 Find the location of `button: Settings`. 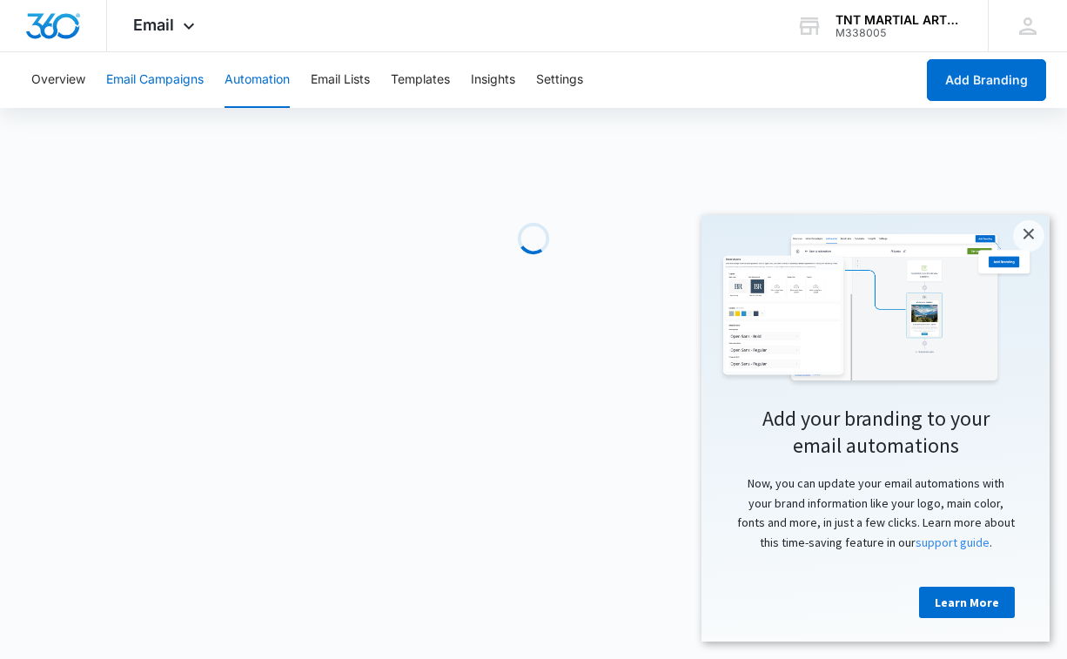

button: Settings is located at coordinates (559, 80).